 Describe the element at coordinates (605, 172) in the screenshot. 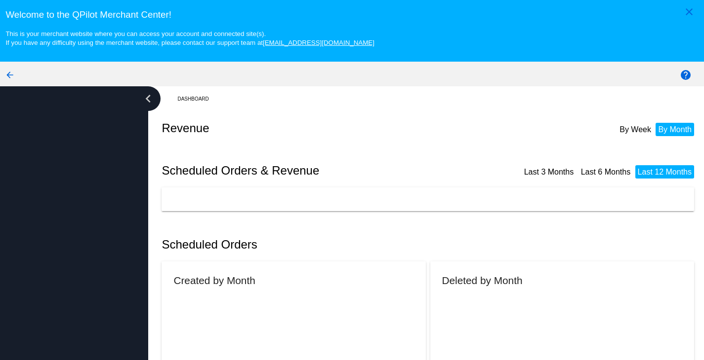

I see `a: Last 6 Months` at that location.